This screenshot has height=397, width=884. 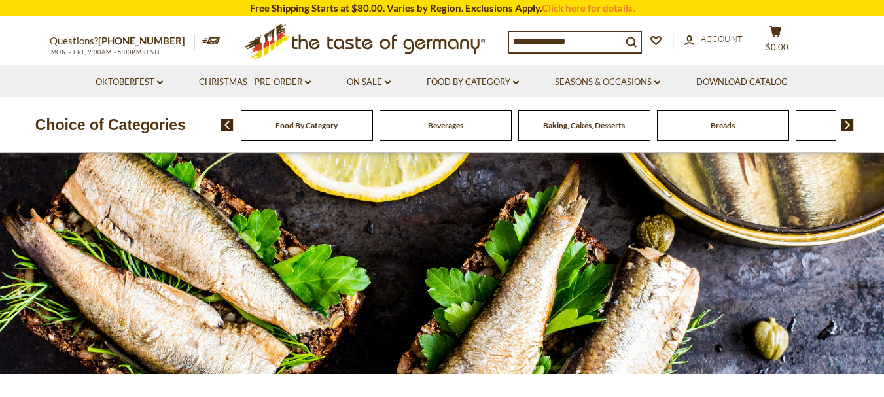 I want to click on a: On Sale, so click(x=368, y=82).